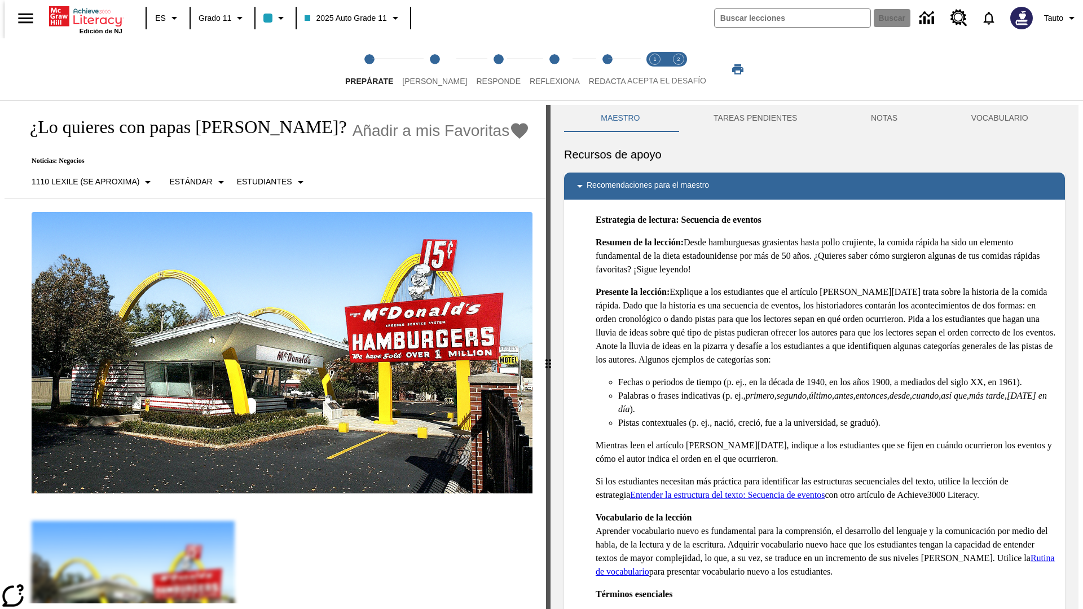 The height and width of the screenshot is (609, 1083). What do you see at coordinates (1022, 18) in the screenshot?
I see `button: Escoja un nuevo avatar` at bounding box center [1022, 18].